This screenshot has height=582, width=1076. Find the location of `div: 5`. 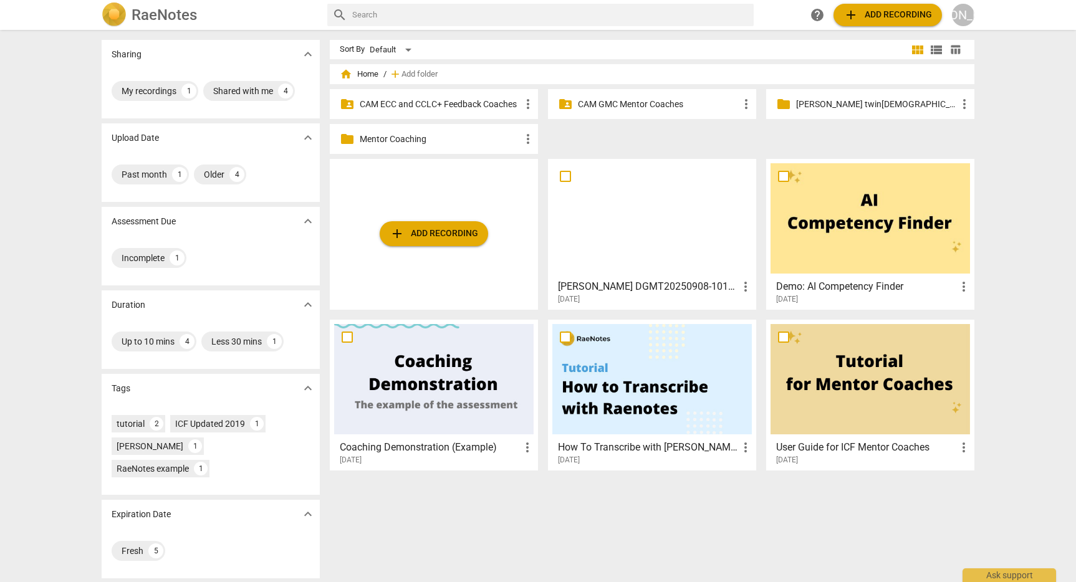

div: 5 is located at coordinates (156, 551).